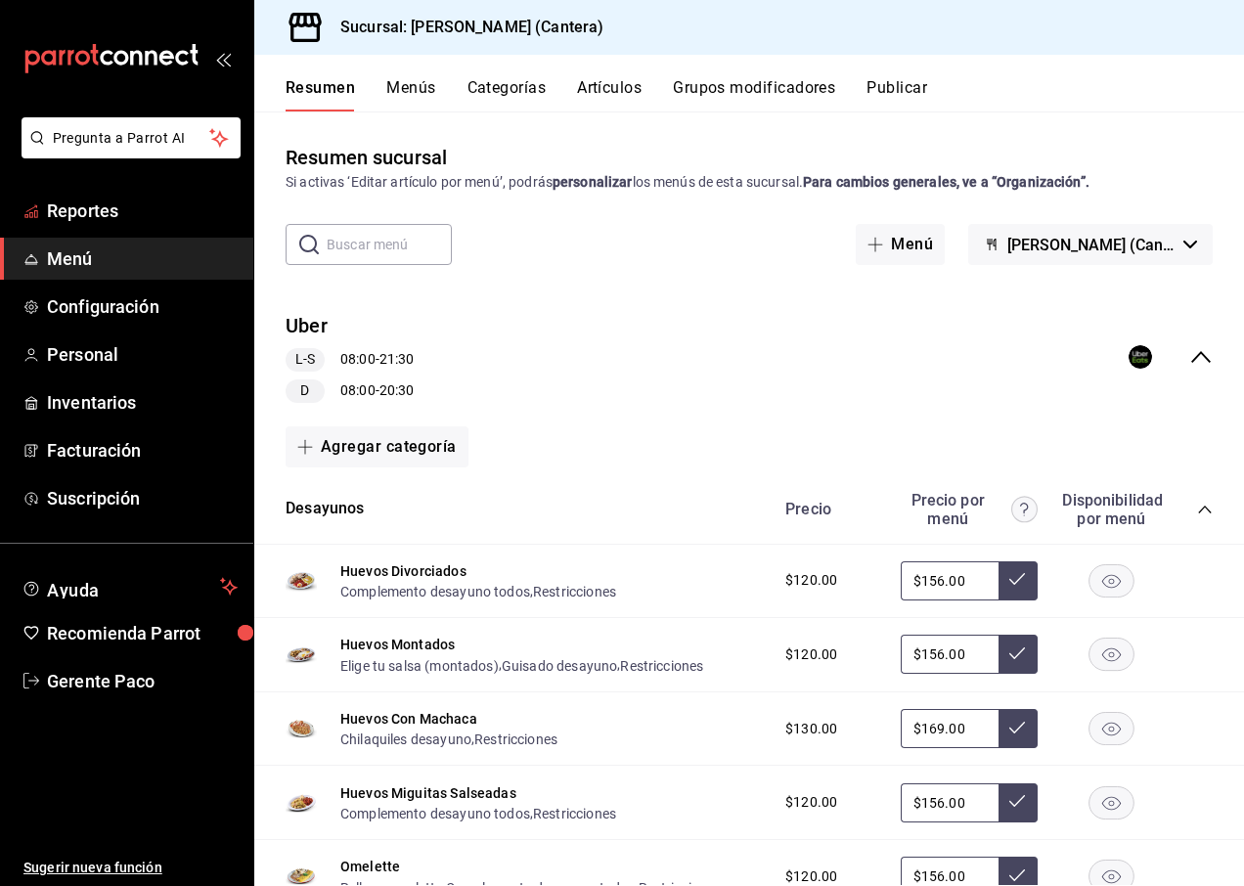 Image resolution: width=1244 pixels, height=886 pixels. Describe the element at coordinates (749, 357) in the screenshot. I see `div: collapse-menu-row` at that location.